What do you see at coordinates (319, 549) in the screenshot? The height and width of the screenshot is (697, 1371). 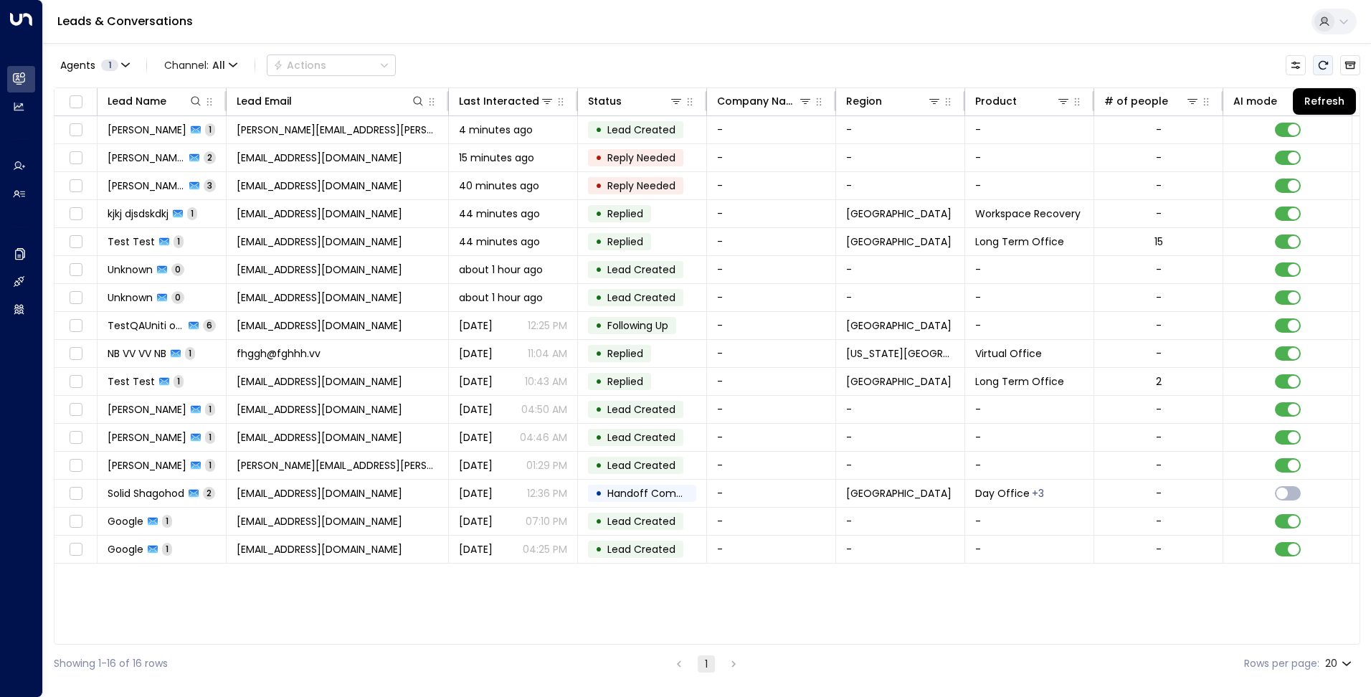 I see `span: privacy-noreply@google.com` at bounding box center [319, 549].